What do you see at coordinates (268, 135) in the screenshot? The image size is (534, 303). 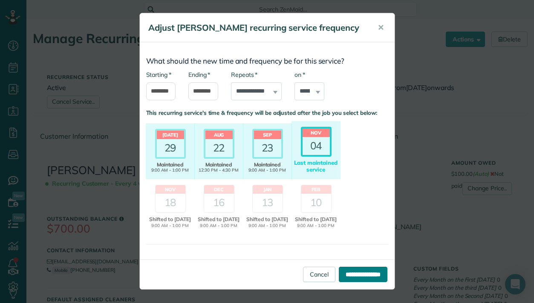 I see `header: Sep` at bounding box center [268, 135].